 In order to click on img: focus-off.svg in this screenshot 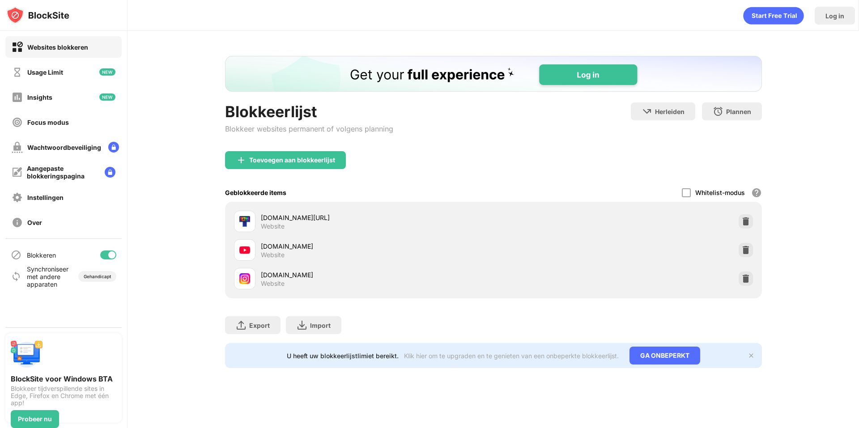, I will do `click(17, 122)`.